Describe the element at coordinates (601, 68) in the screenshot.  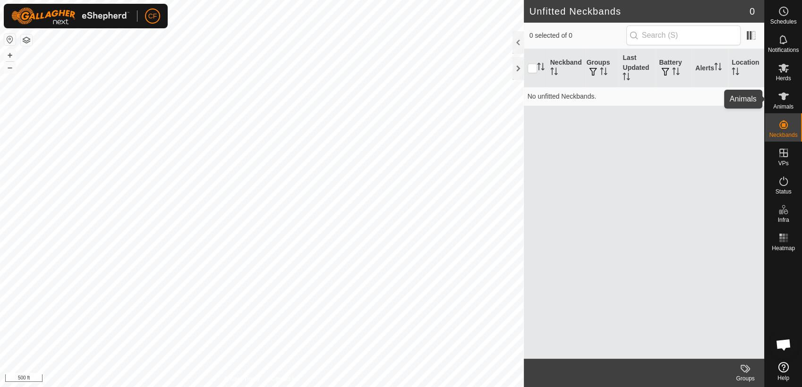
I see `th: Groups` at that location.